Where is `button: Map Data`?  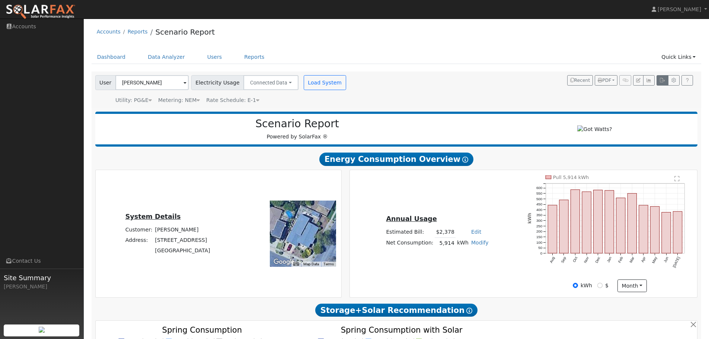 button: Map Data is located at coordinates (311, 264).